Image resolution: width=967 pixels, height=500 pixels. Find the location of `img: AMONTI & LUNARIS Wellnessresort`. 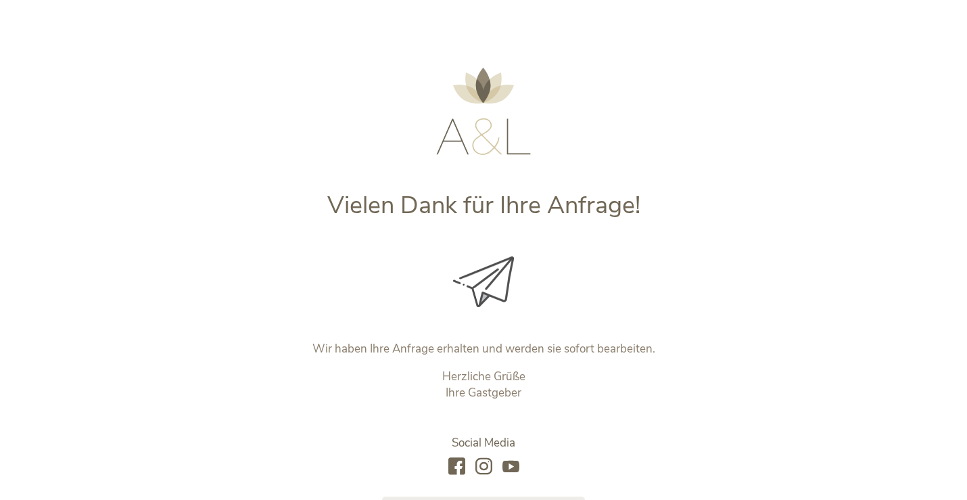

img: AMONTI & LUNARIS Wellnessresort is located at coordinates (483, 111).